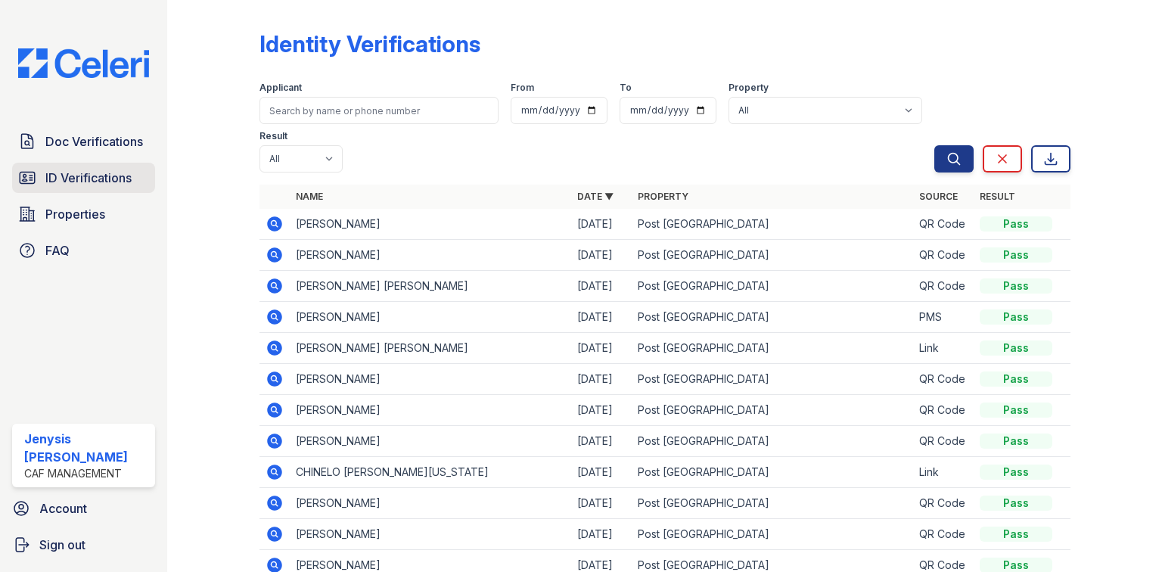 The width and height of the screenshot is (1162, 572). Describe the element at coordinates (938, 196) in the screenshot. I see `a: Source` at that location.